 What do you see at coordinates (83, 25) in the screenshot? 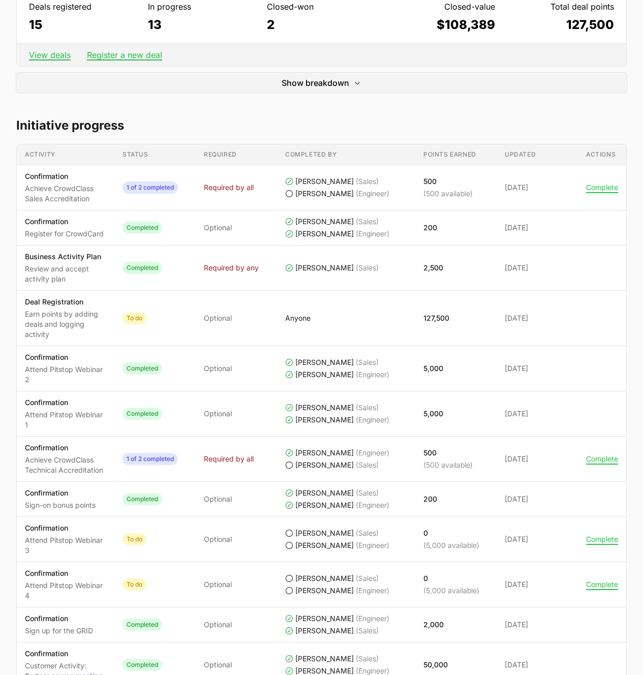
I see `dd: 15` at bounding box center [83, 25].